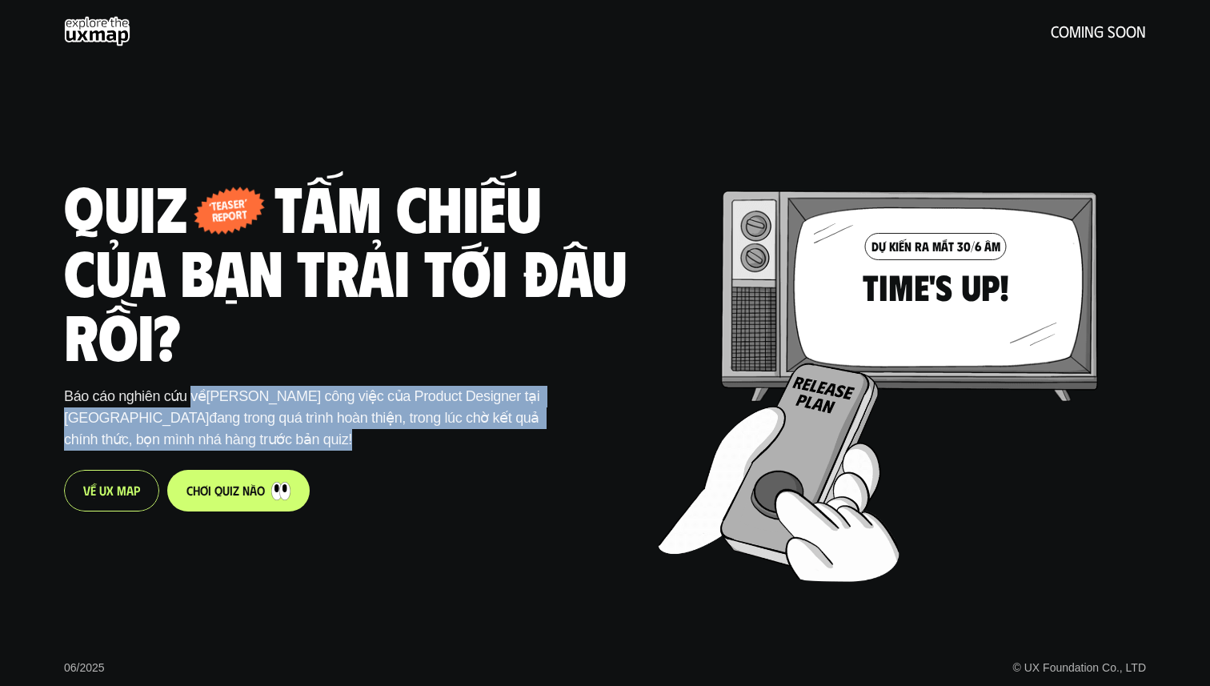 This screenshot has width=1210, height=686. Describe the element at coordinates (236, 490) in the screenshot. I see `span: z` at that location.